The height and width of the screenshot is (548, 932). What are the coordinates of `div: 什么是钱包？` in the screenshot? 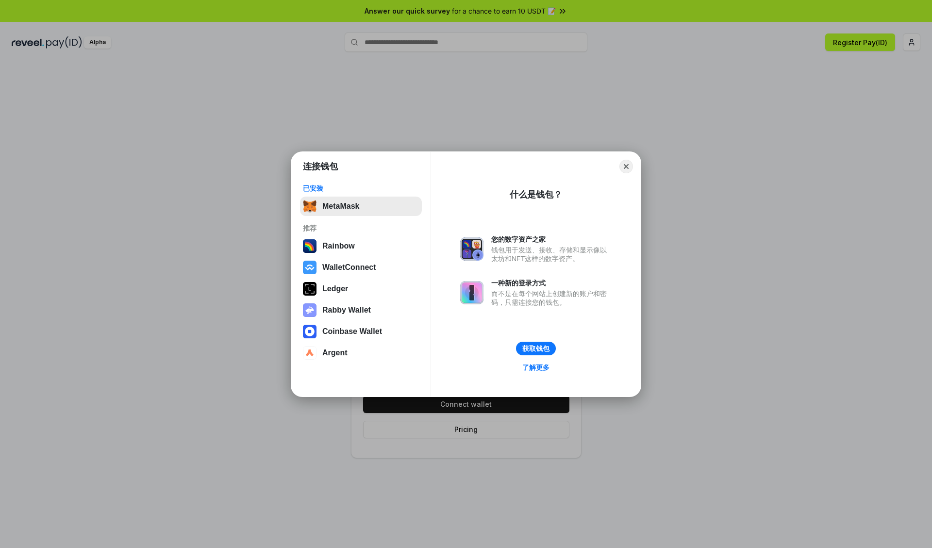 It's located at (536, 195).